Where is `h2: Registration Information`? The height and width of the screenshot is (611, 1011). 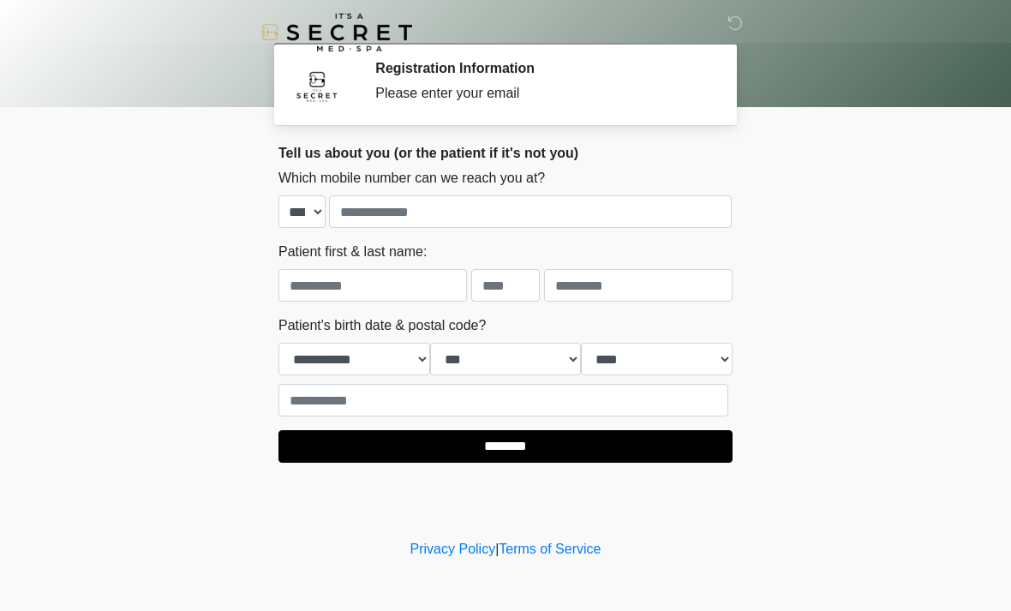 h2: Registration Information is located at coordinates (541, 68).